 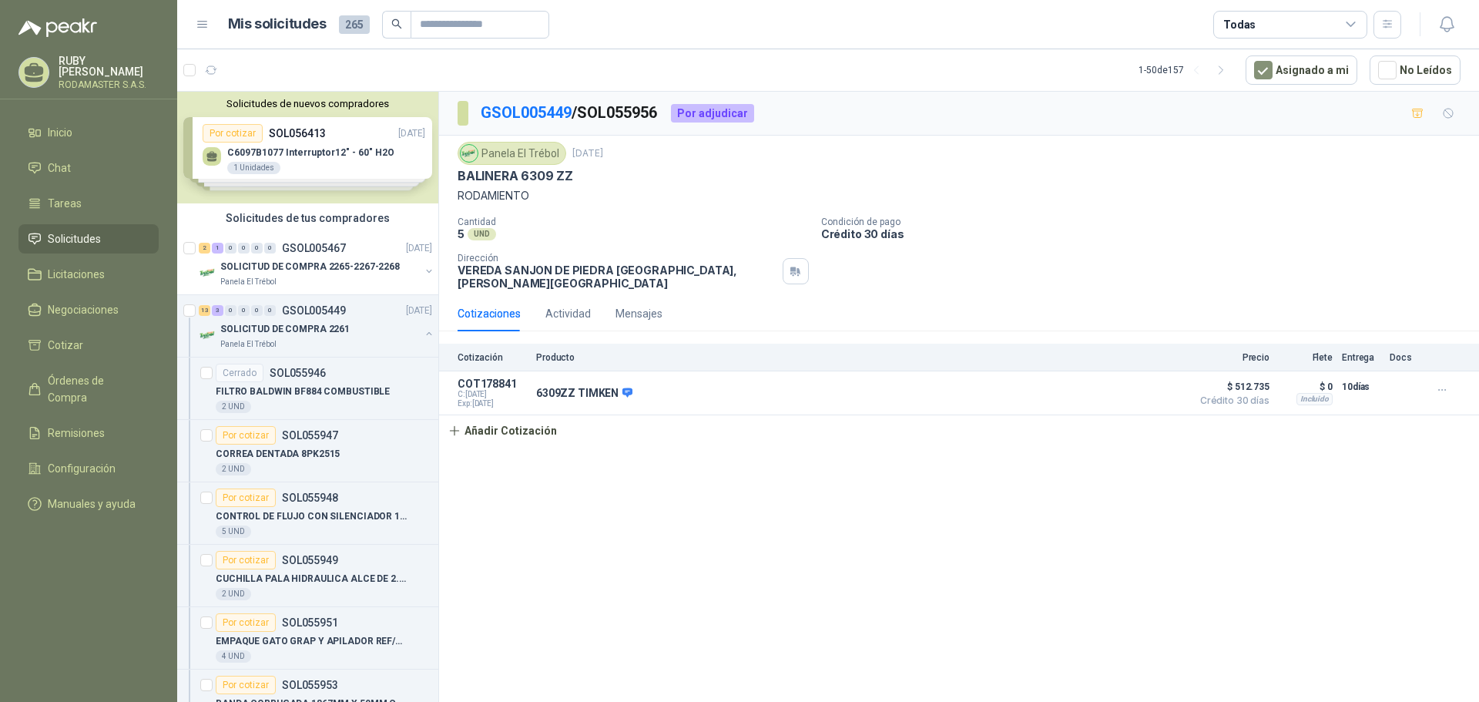 I want to click on div: Actividad, so click(x=568, y=314).